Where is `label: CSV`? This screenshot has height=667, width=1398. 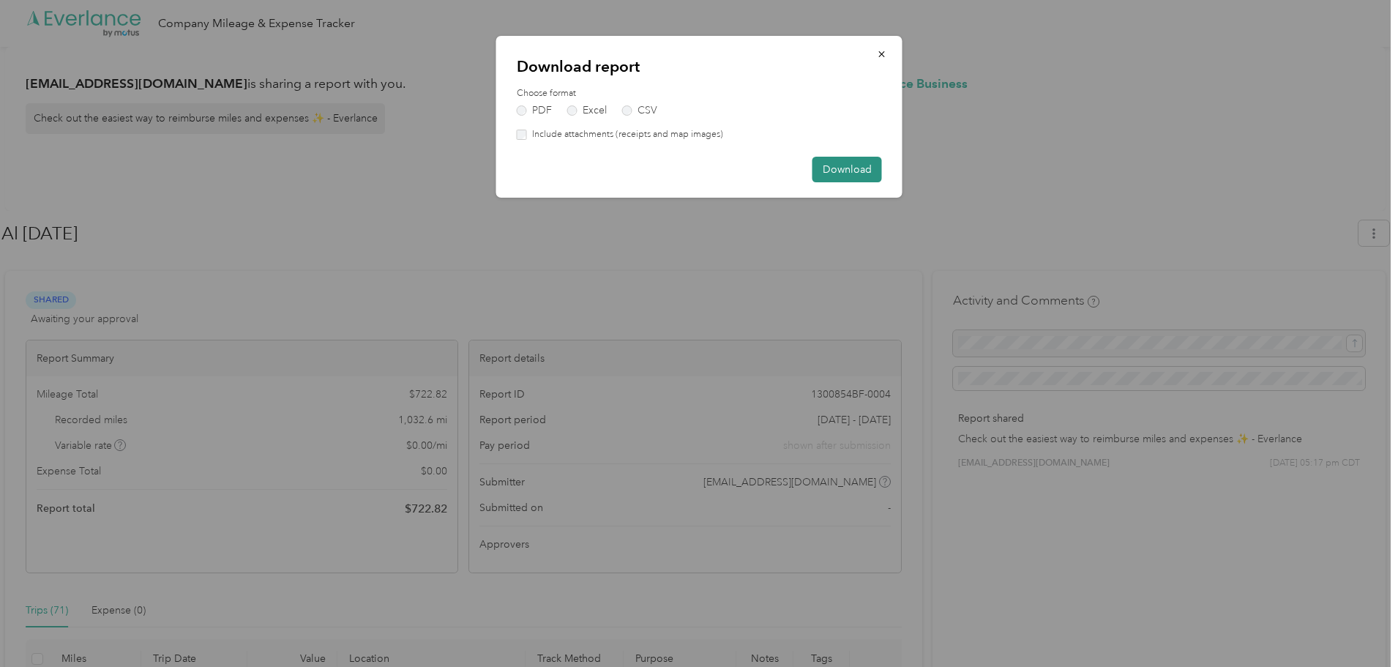
label: CSV is located at coordinates (640, 111).